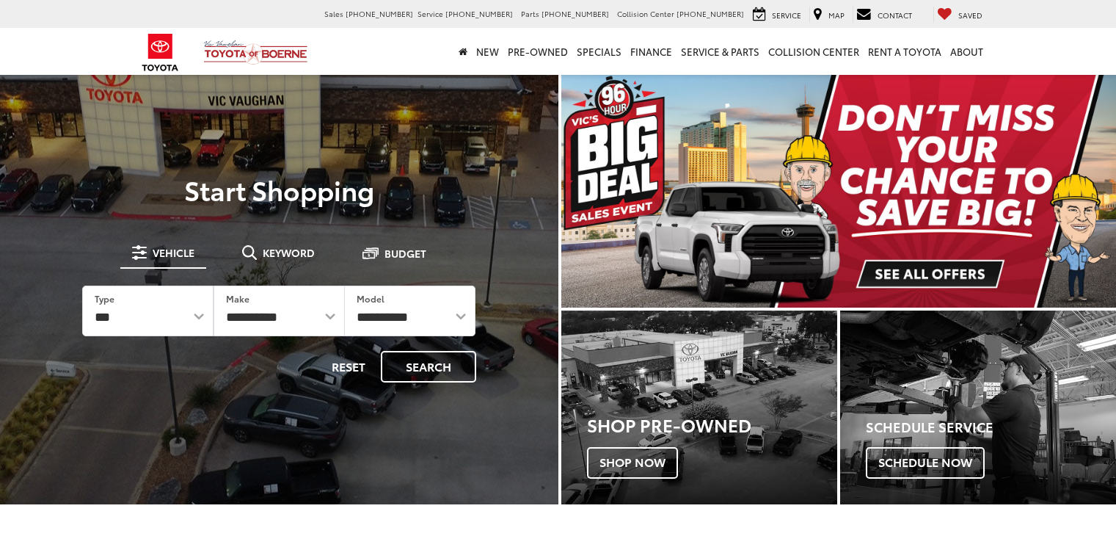 This screenshot has height=536, width=1116. I want to click on img: Vic Vaughan Toyota of Boerne, so click(255, 52).